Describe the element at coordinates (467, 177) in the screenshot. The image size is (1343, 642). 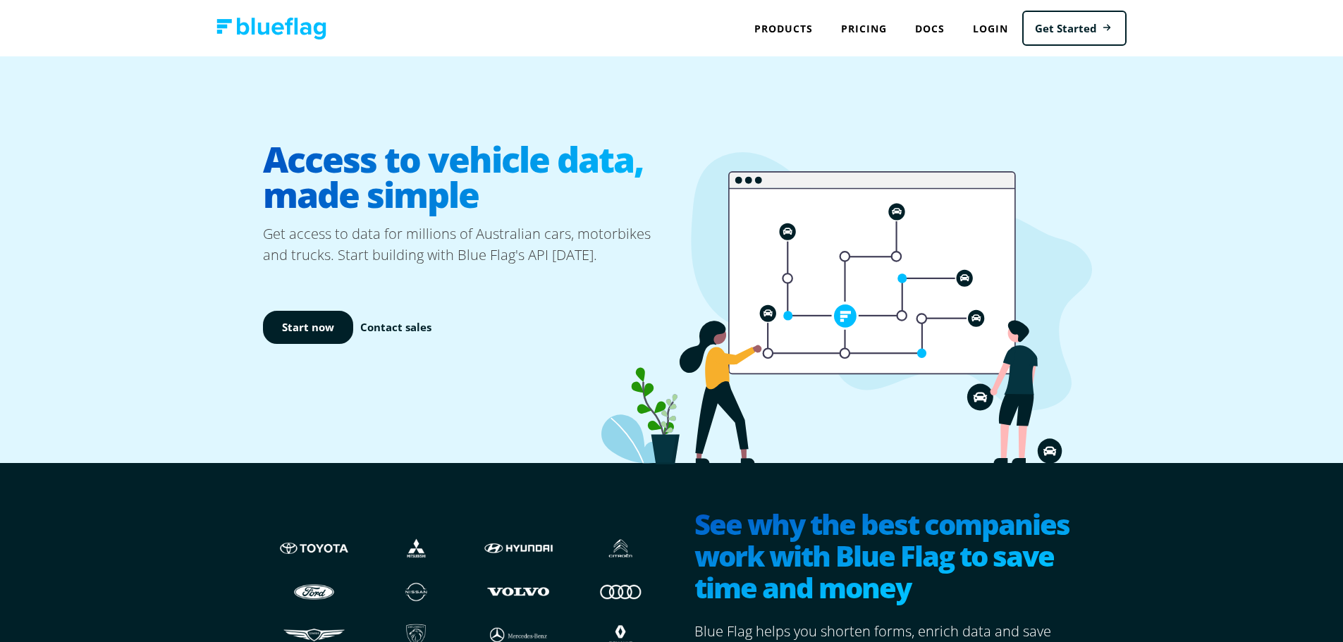
I see `h1: Access to vehicle data, made simple` at that location.